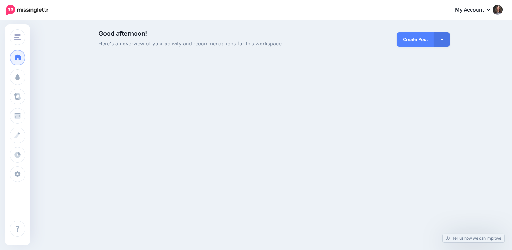  I want to click on a: My Account, so click(475, 10).